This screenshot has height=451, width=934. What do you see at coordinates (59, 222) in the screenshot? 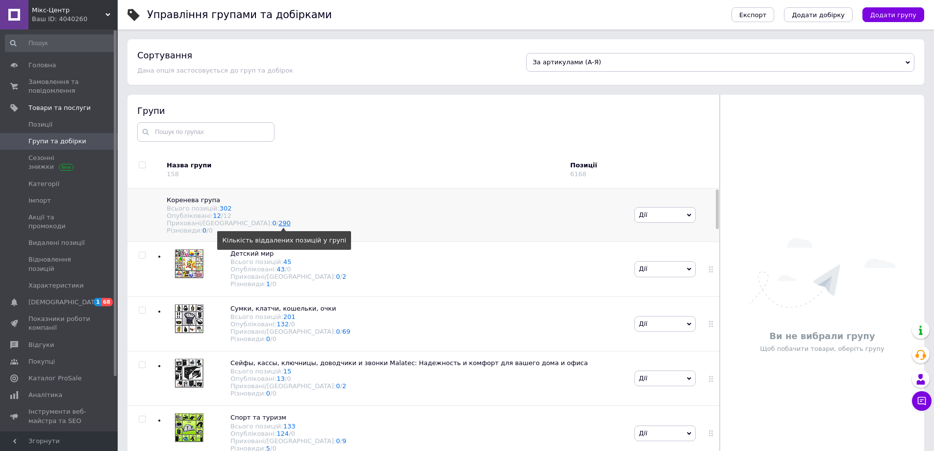
I see `span: Акції та промокоди` at bounding box center [59, 222].